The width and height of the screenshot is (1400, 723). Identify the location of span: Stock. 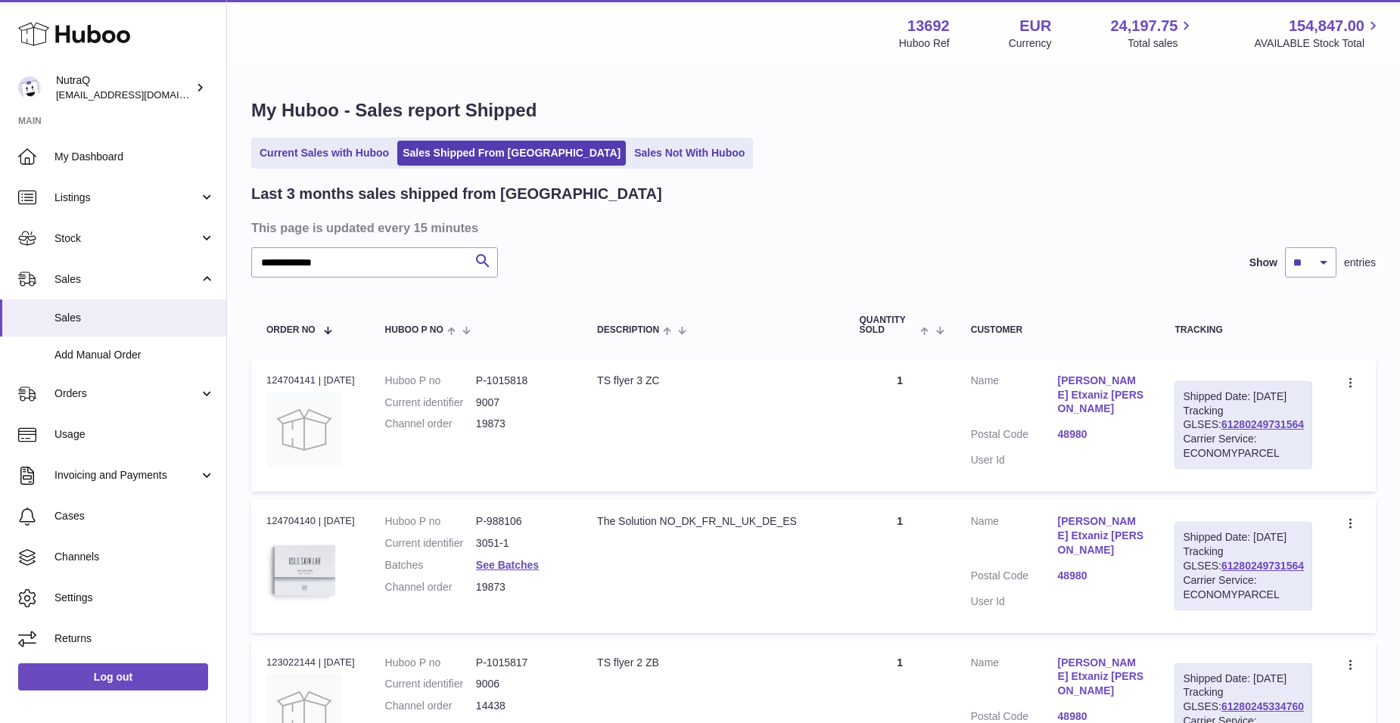
(126, 238).